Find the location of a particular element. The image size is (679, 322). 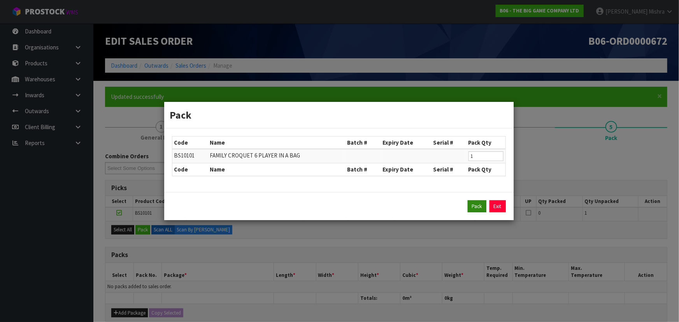

span: BS10101 is located at coordinates (184, 155).